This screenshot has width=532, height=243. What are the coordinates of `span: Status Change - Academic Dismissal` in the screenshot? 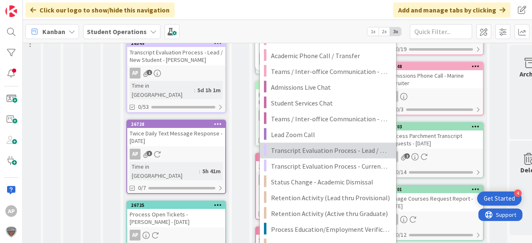 It's located at (331, 182).